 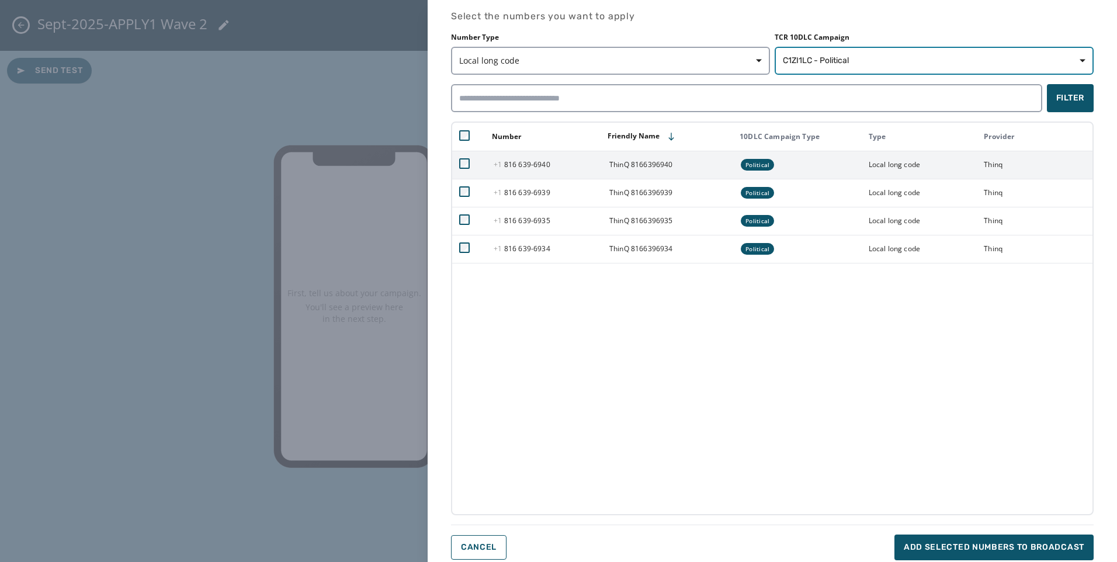 I want to click on td: ThinQ 8166396939, so click(x=667, y=193).